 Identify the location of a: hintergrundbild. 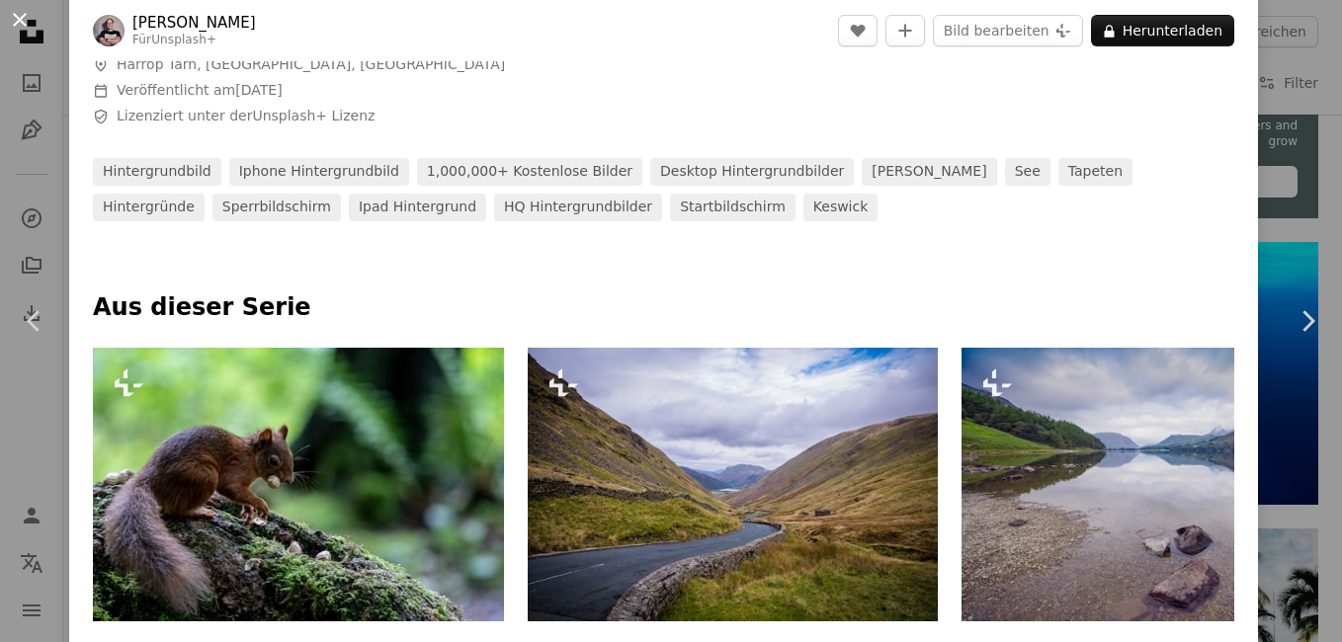
(157, 172).